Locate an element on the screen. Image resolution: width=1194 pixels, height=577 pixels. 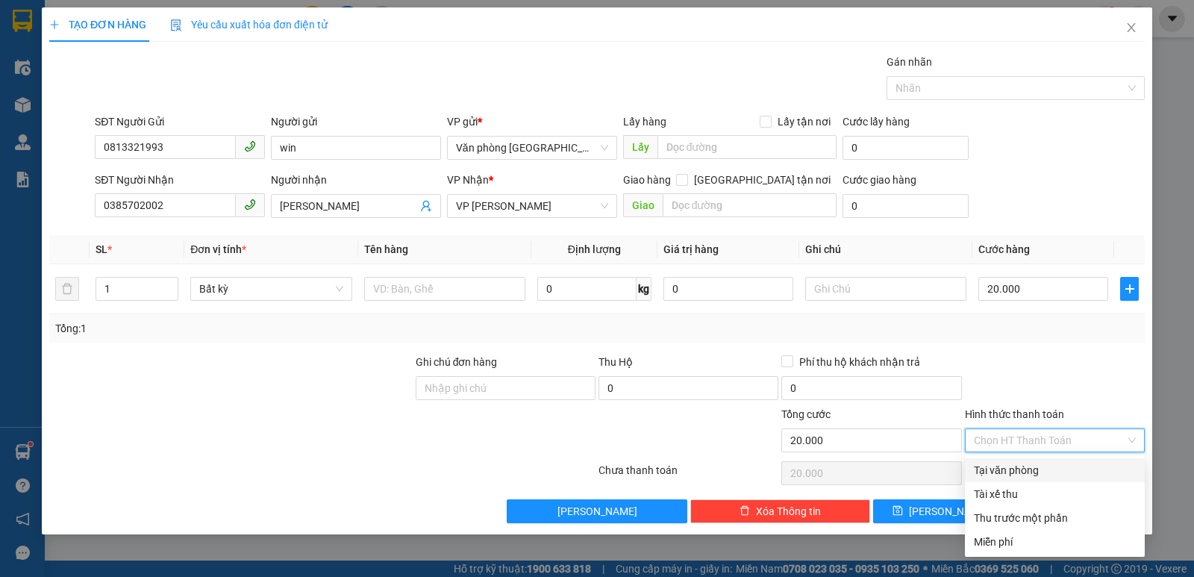
div: Tài xế thu is located at coordinates (1055, 494).